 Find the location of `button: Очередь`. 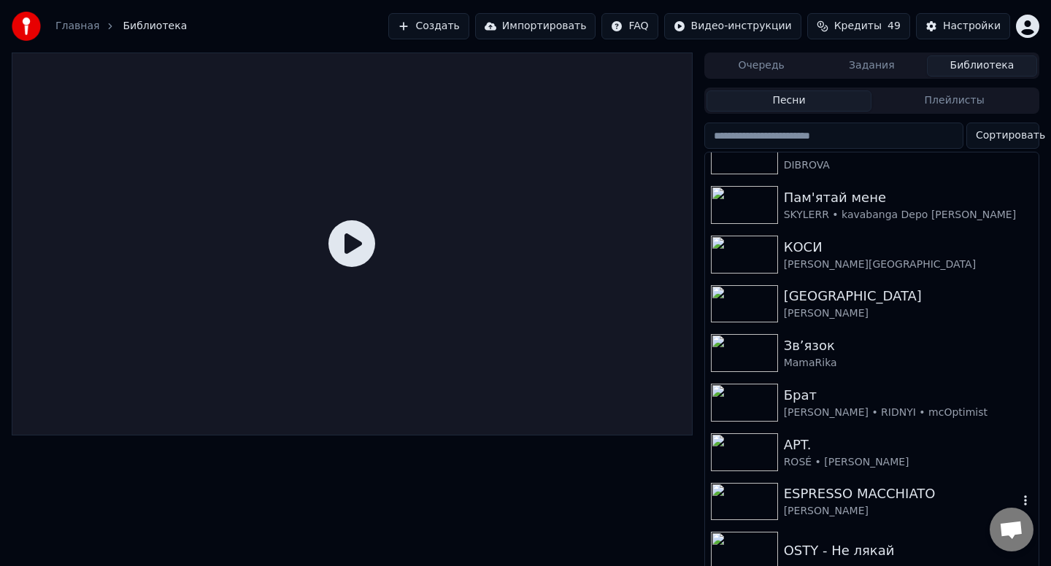

button: Очередь is located at coordinates (761, 66).